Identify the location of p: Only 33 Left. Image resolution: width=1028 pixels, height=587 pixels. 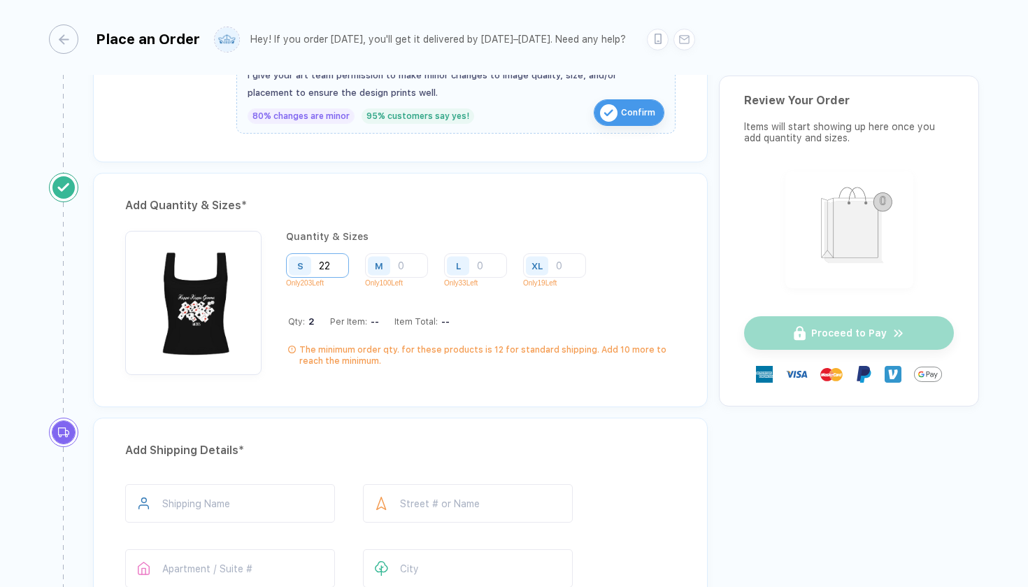
(480, 282).